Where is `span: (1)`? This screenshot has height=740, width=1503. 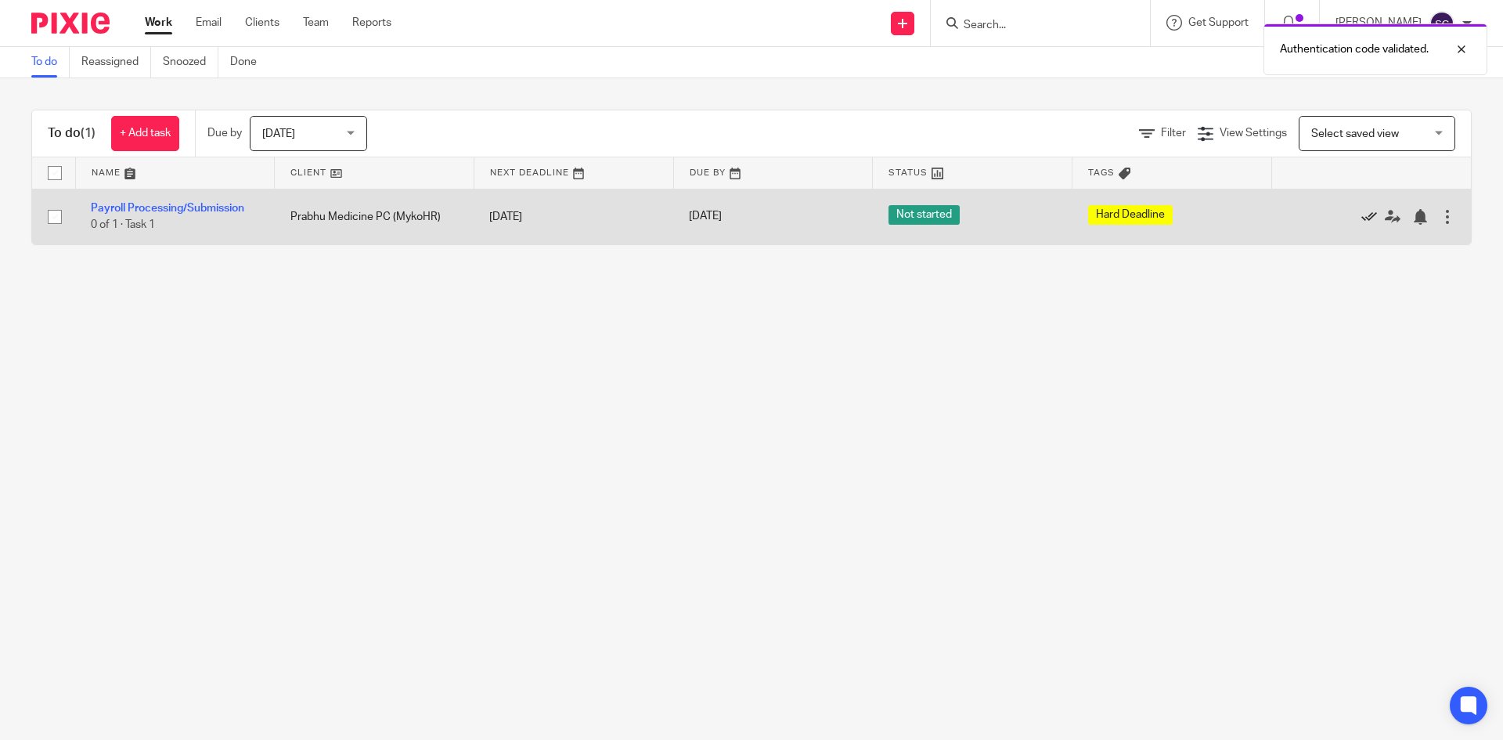 span: (1) is located at coordinates (88, 133).